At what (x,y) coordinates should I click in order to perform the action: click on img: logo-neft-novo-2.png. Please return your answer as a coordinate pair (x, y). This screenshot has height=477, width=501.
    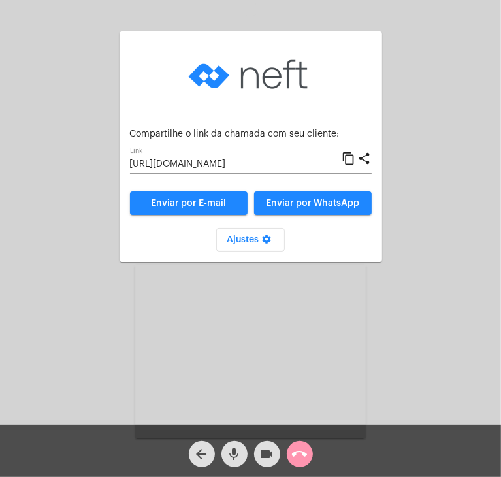
    Looking at the image, I should click on (251, 75).